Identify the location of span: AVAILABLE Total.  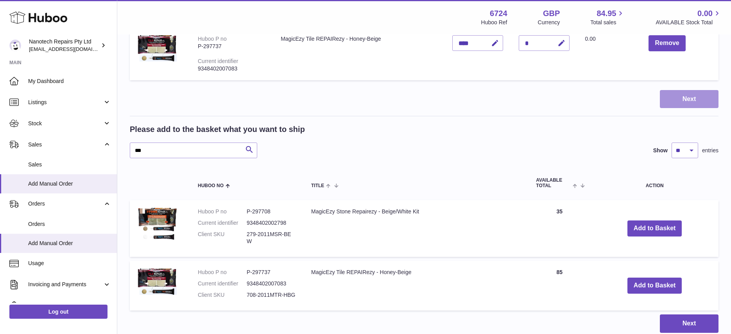
(553, 183).